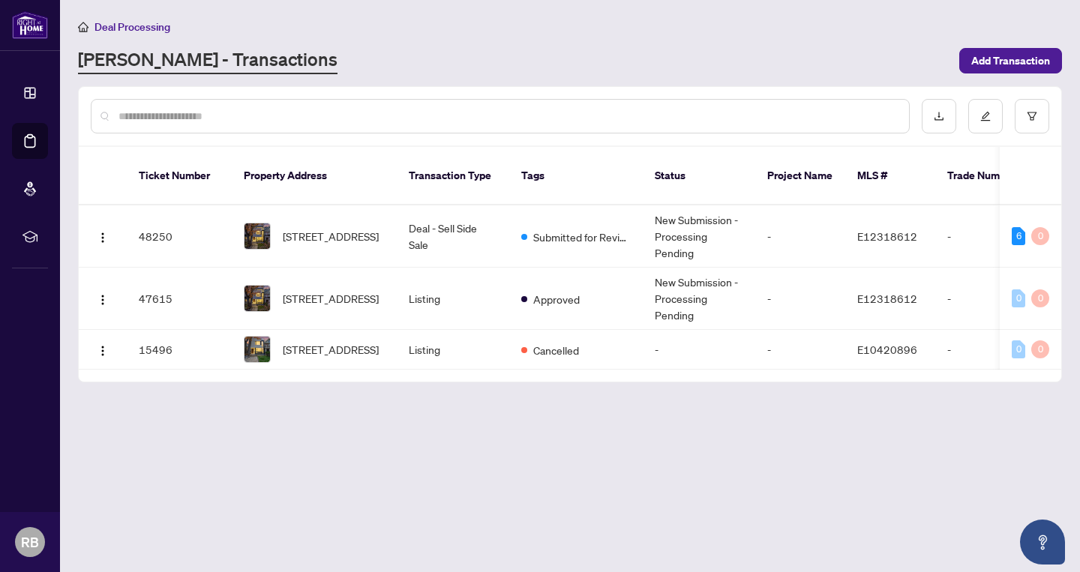 The height and width of the screenshot is (572, 1080). Describe the element at coordinates (1032, 116) in the screenshot. I see `button: filter` at that location.